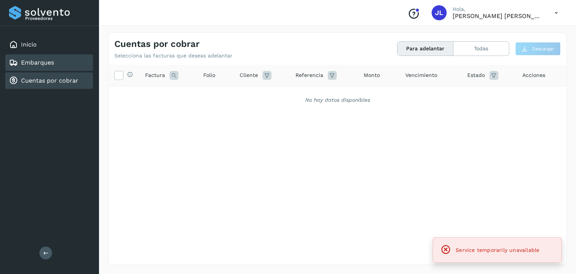 The image size is (576, 274). Describe the element at coordinates (157, 44) in the screenshot. I see `h4: Cuentas por cobrar` at that location.